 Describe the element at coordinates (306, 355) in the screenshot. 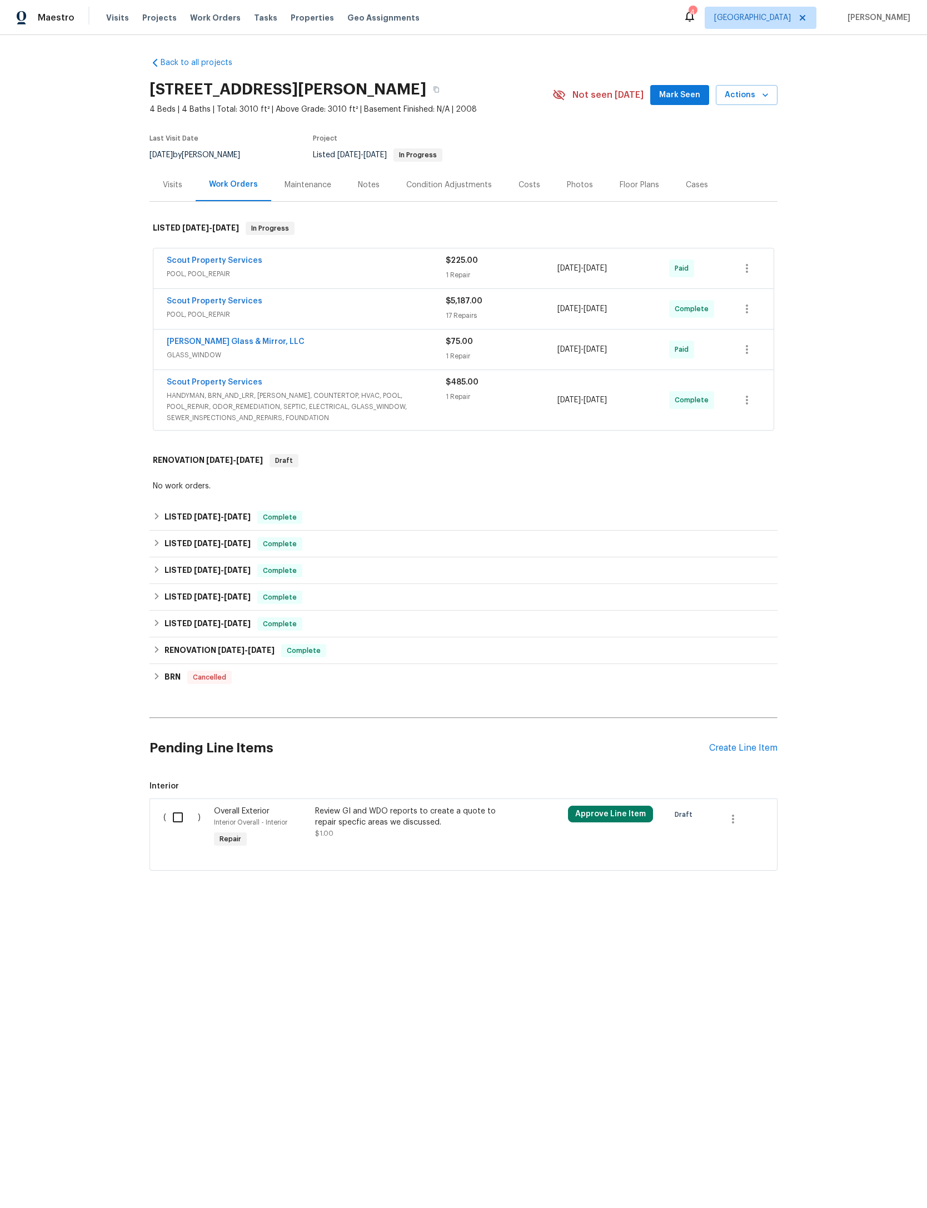

I see `span: GLASS_WINDOW` at that location.